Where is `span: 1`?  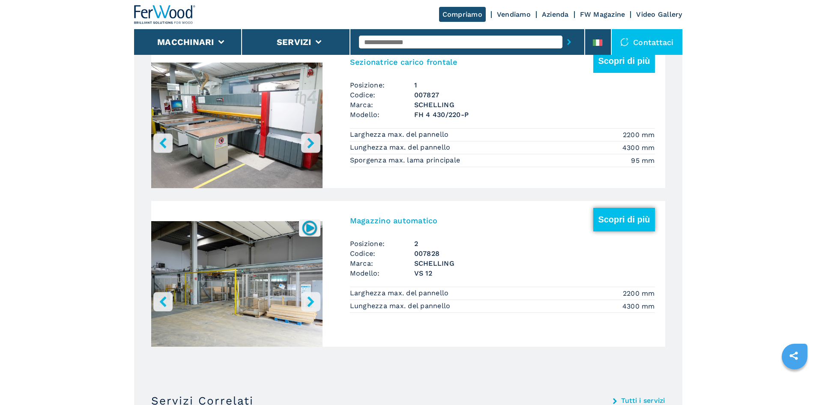 span: 1 is located at coordinates (535, 85).